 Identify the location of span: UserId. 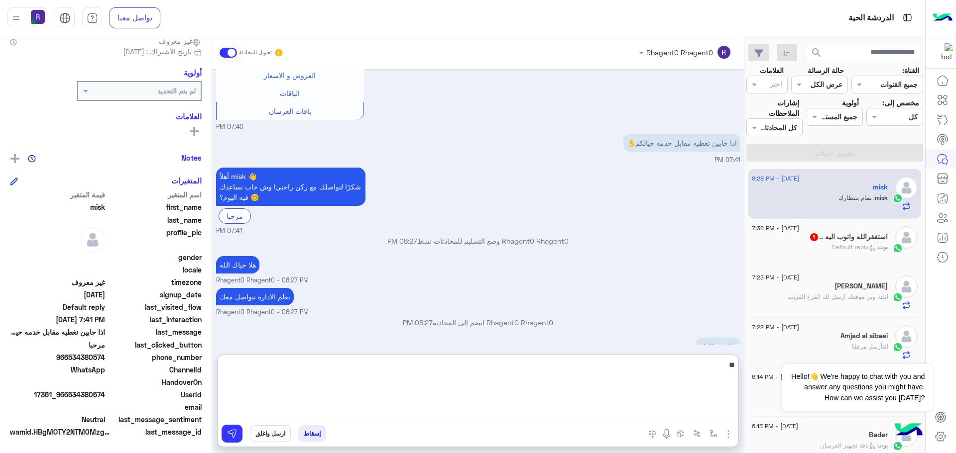
(154, 395).